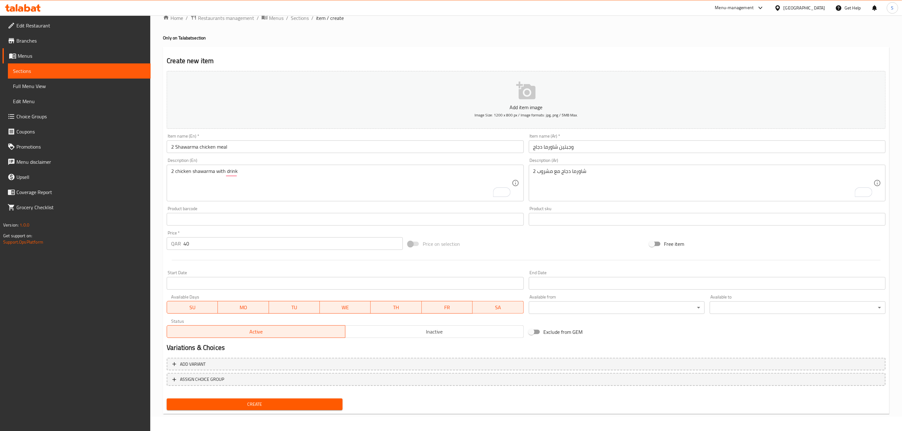 This screenshot has height=431, width=902. What do you see at coordinates (81, 192) in the screenshot?
I see `span: Coverage Report` at bounding box center [81, 192].